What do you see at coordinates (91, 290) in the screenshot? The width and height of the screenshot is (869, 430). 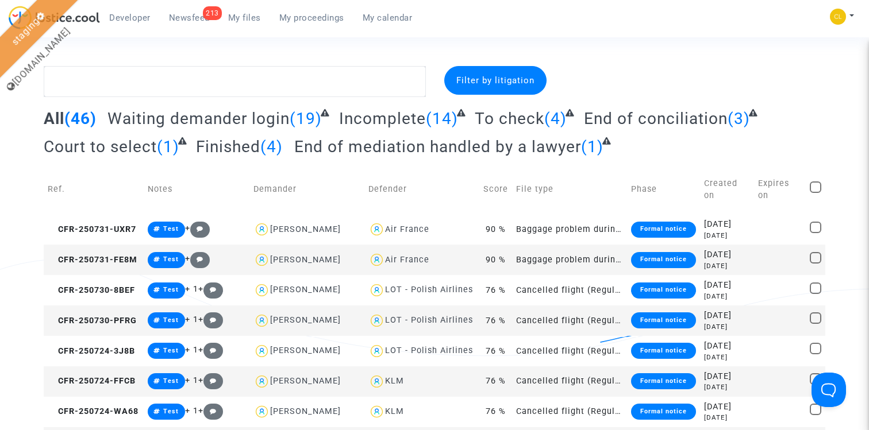 I see `span: CFR-250730-8BEF` at bounding box center [91, 290].